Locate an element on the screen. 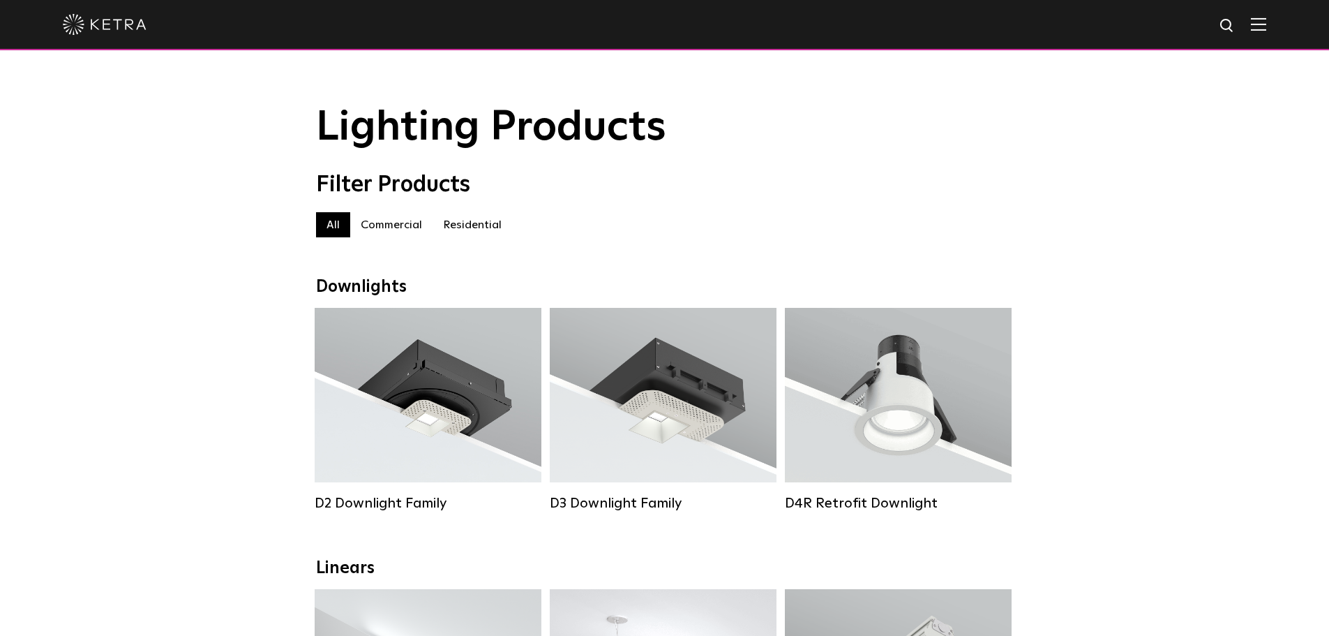 Image resolution: width=1329 pixels, height=636 pixels. label: Residential is located at coordinates (472, 225).